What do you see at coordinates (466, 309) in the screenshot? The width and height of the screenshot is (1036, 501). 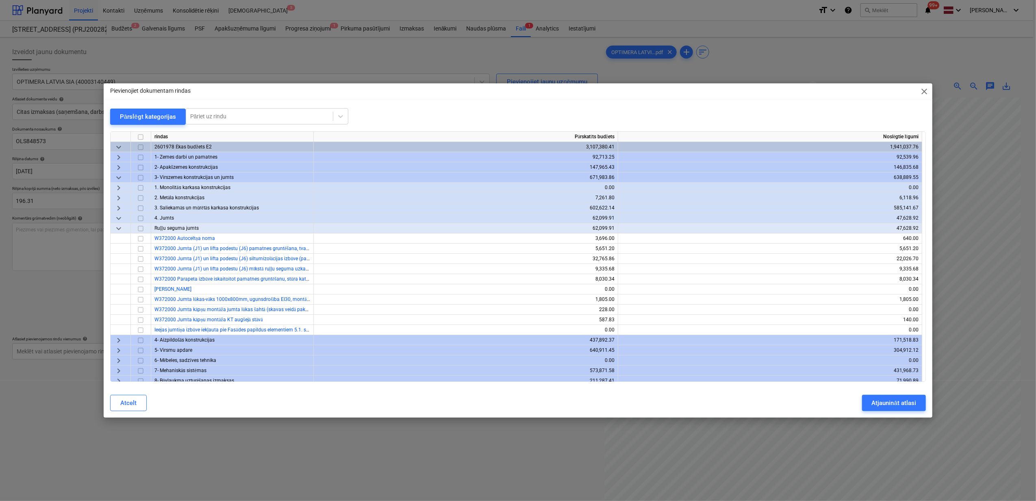 I see `div: 228.00` at bounding box center [466, 309].